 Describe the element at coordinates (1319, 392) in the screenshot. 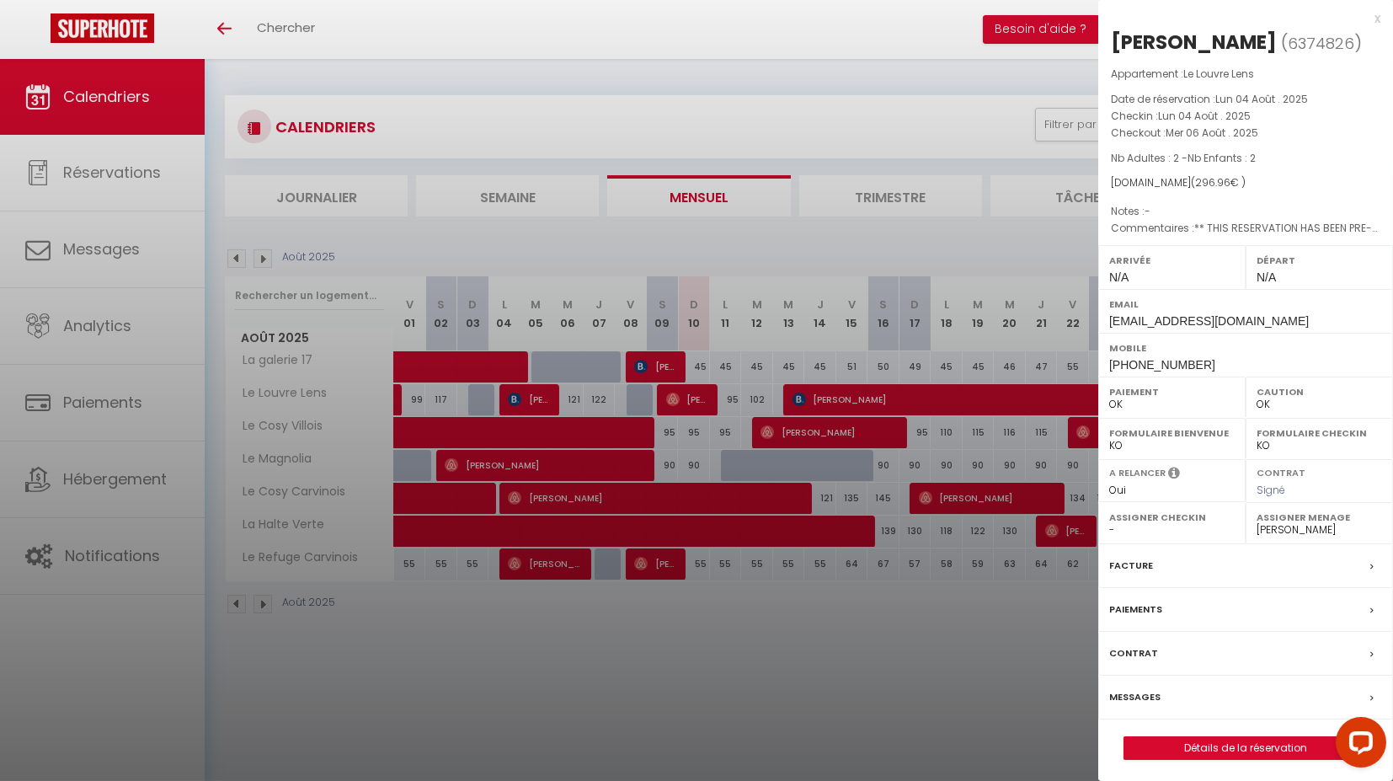

I see `label: Caution` at that location.